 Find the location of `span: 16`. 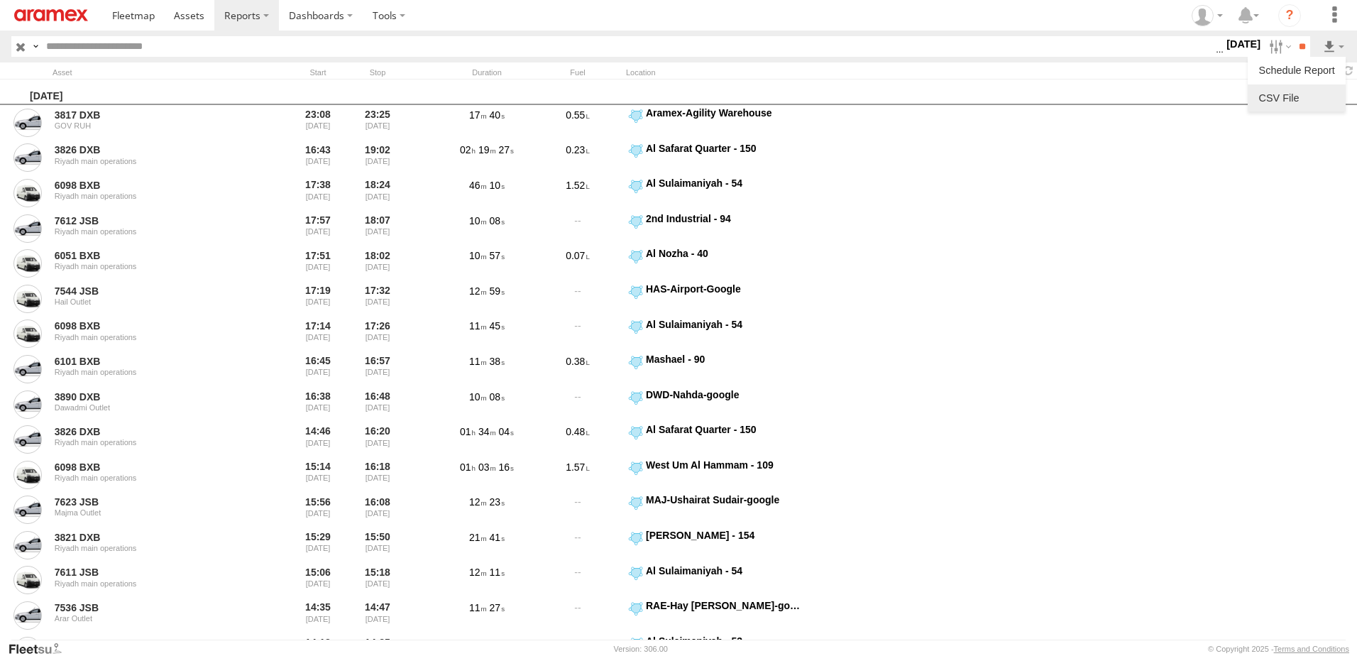

span: 16 is located at coordinates (506, 467).